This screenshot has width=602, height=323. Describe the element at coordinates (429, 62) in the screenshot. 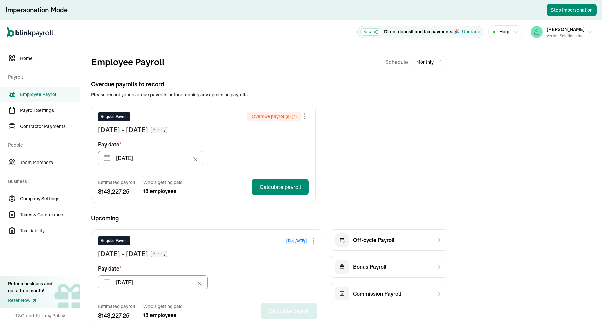

I see `button: Monthly` at that location.